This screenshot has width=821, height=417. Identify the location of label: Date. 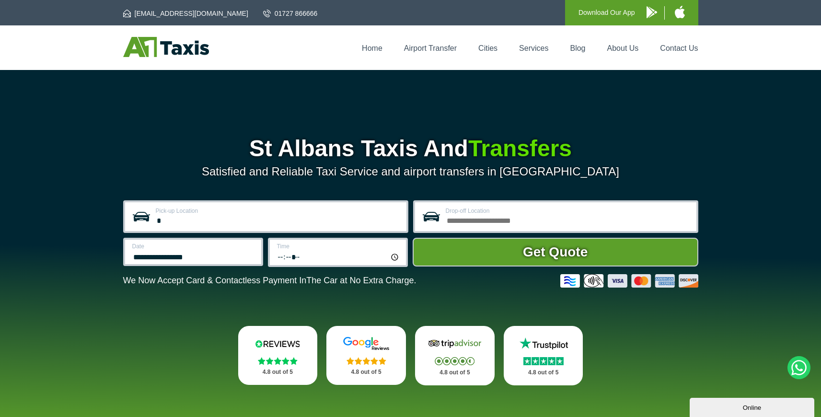
(194, 246).